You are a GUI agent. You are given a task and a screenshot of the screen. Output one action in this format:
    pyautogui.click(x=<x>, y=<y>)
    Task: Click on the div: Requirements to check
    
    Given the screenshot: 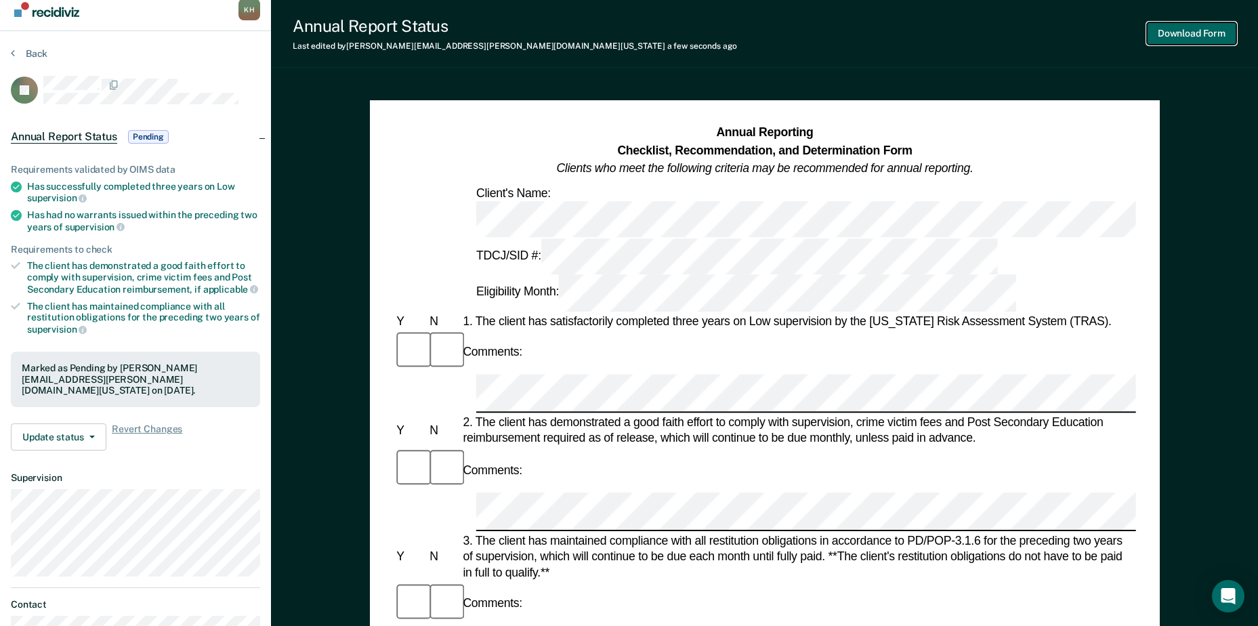 What is the action you would take?
    pyautogui.click(x=136, y=249)
    